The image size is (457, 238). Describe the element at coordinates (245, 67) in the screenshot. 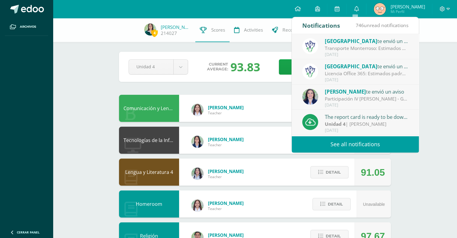

I see `div: 93.83` at that location.